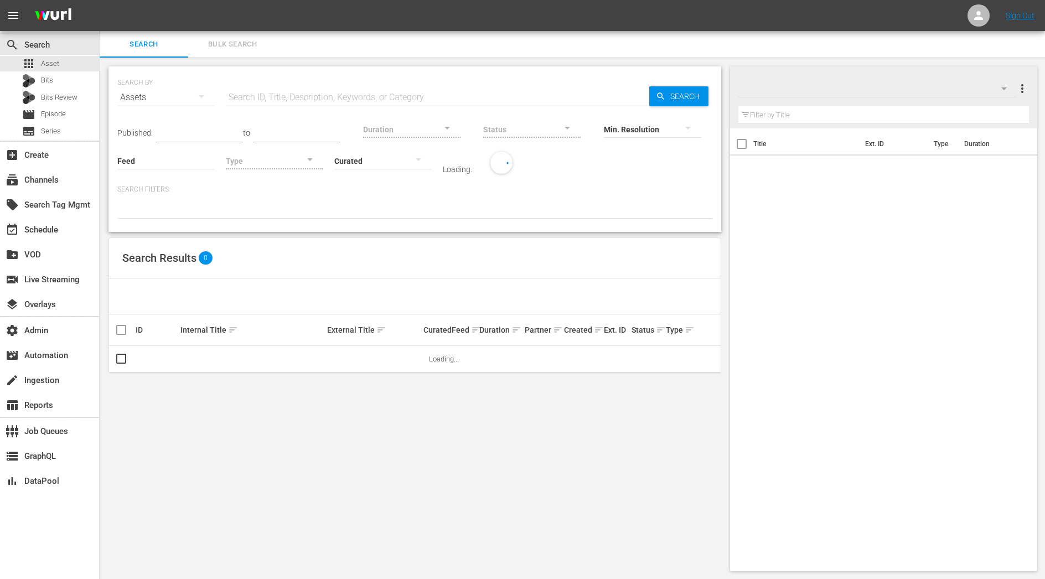 The width and height of the screenshot is (1045, 579). What do you see at coordinates (29, 81) in the screenshot?
I see `div: Bits` at bounding box center [29, 81].